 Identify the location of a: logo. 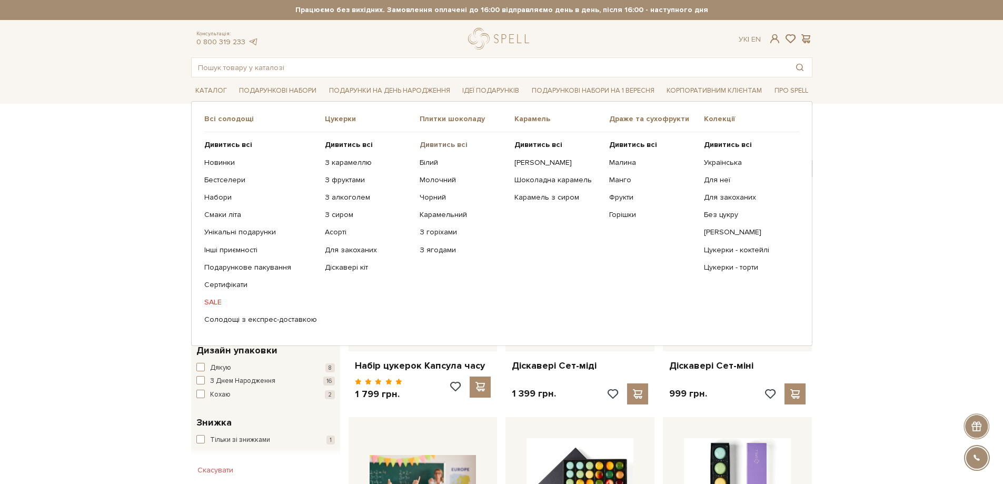
(501, 38).